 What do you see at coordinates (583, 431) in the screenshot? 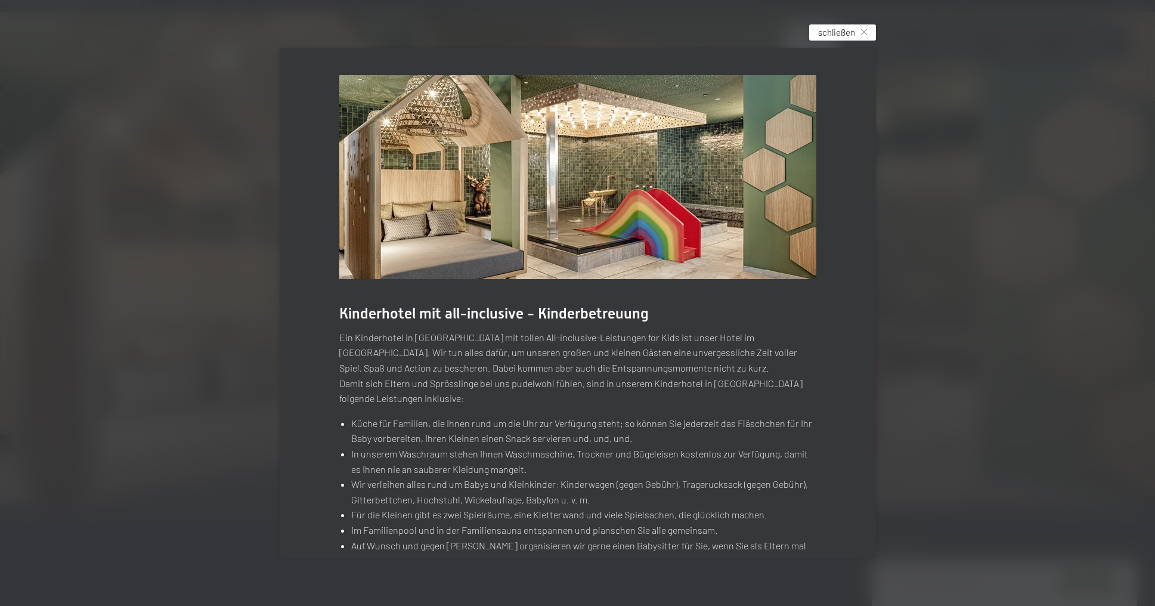
I see `li: Küche für Familien, die Ihnen rund um die Uhr zur Verfügung steht; so können Sie jederzeit das Fl...` at bounding box center [583, 431].